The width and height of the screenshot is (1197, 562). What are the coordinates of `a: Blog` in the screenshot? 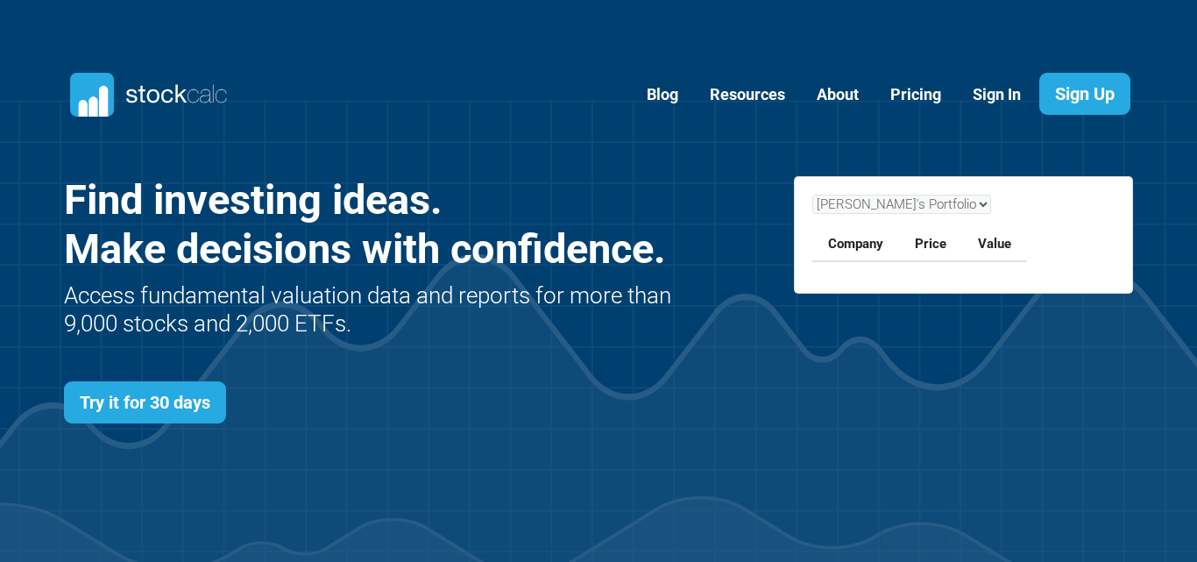 It's located at (662, 95).